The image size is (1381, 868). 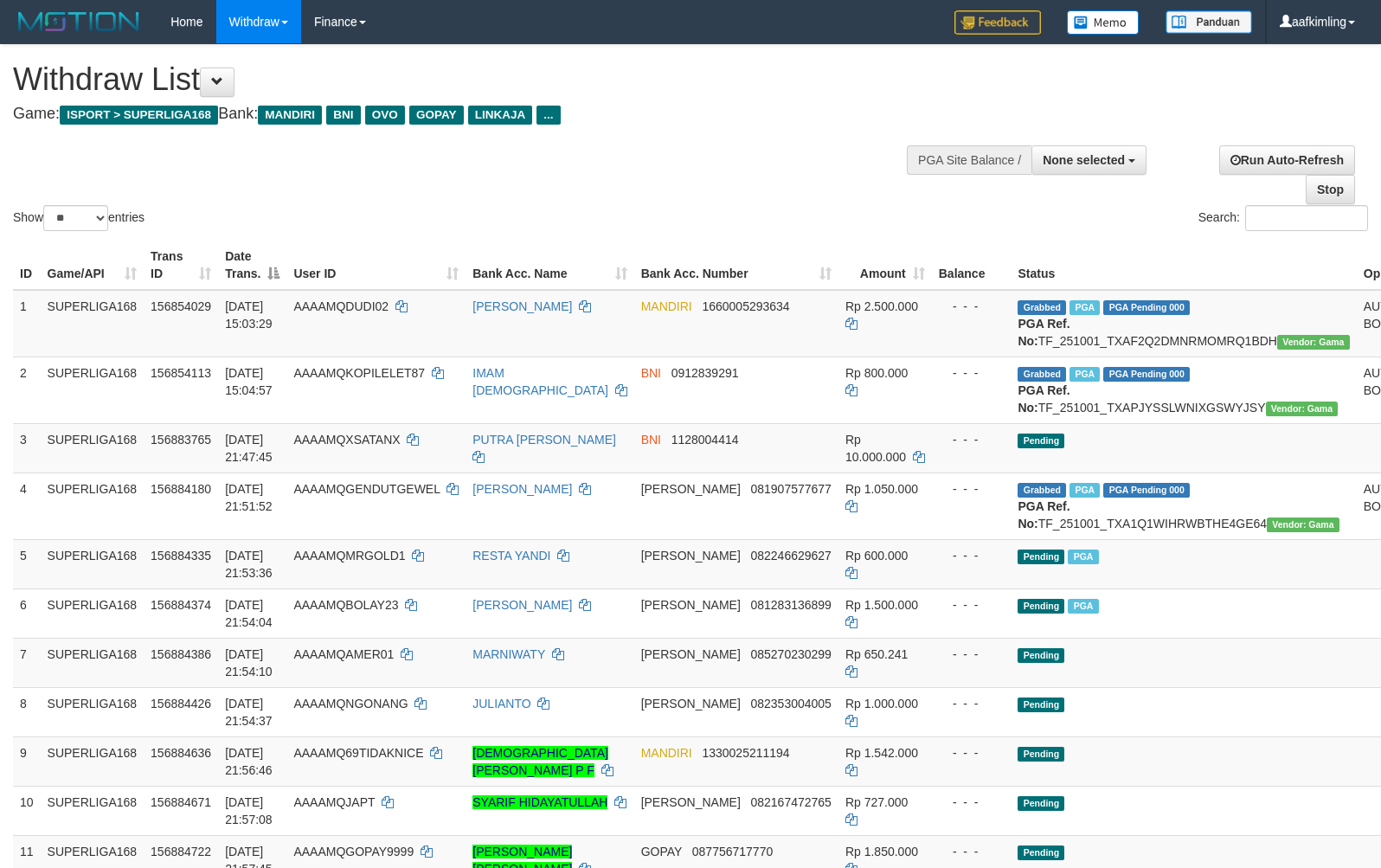 What do you see at coordinates (385, 115) in the screenshot?
I see `span: OVO` at bounding box center [385, 115].